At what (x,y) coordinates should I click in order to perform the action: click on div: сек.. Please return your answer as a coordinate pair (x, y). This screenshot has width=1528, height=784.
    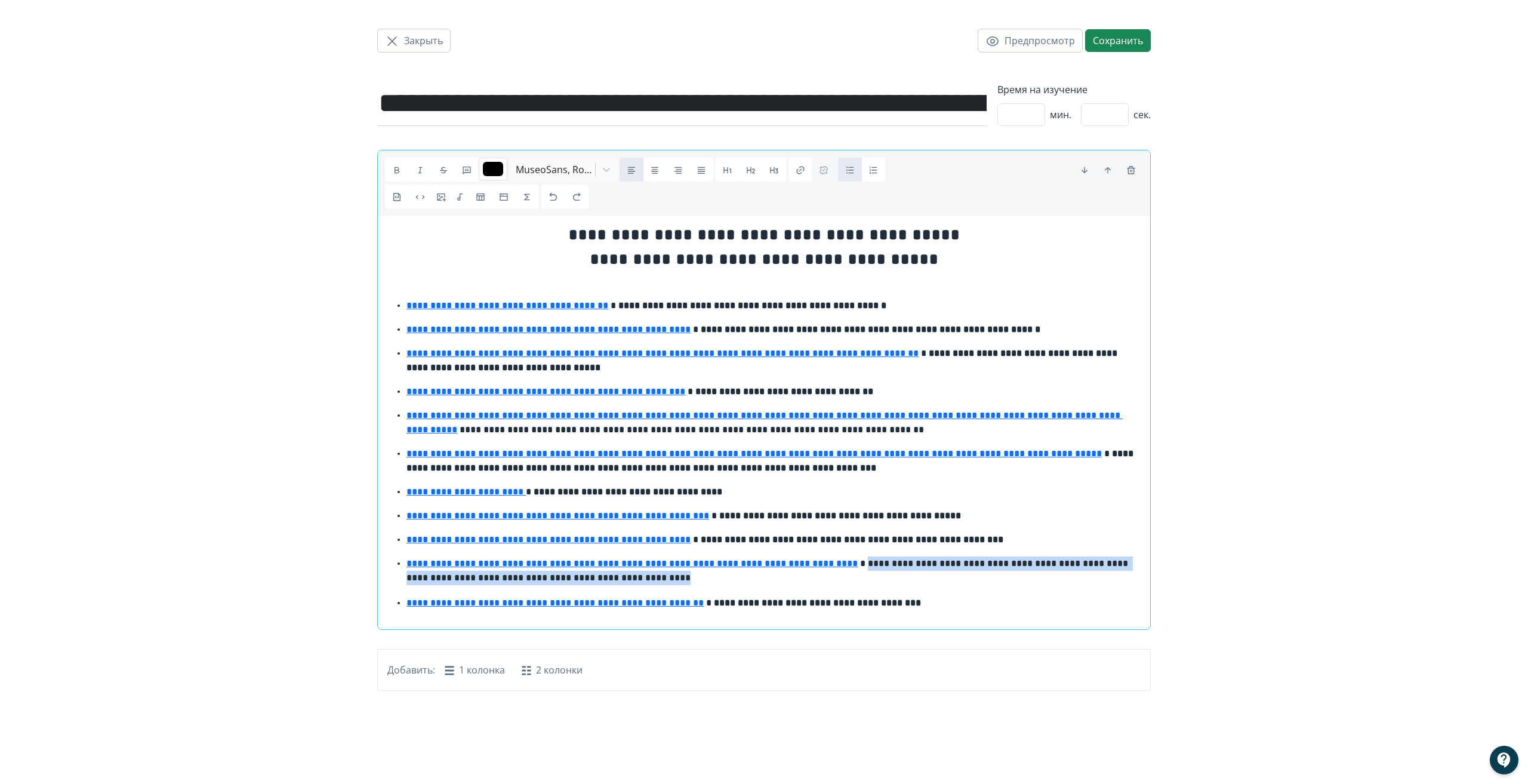
    Looking at the image, I should click on (1116, 115).